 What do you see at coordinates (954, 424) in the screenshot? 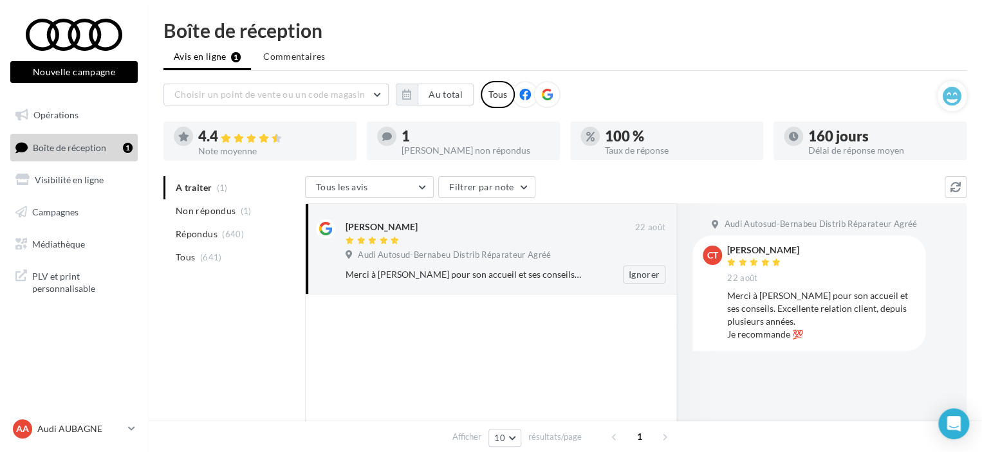
I see `div: Open Intercom Messenger` at bounding box center [954, 424].